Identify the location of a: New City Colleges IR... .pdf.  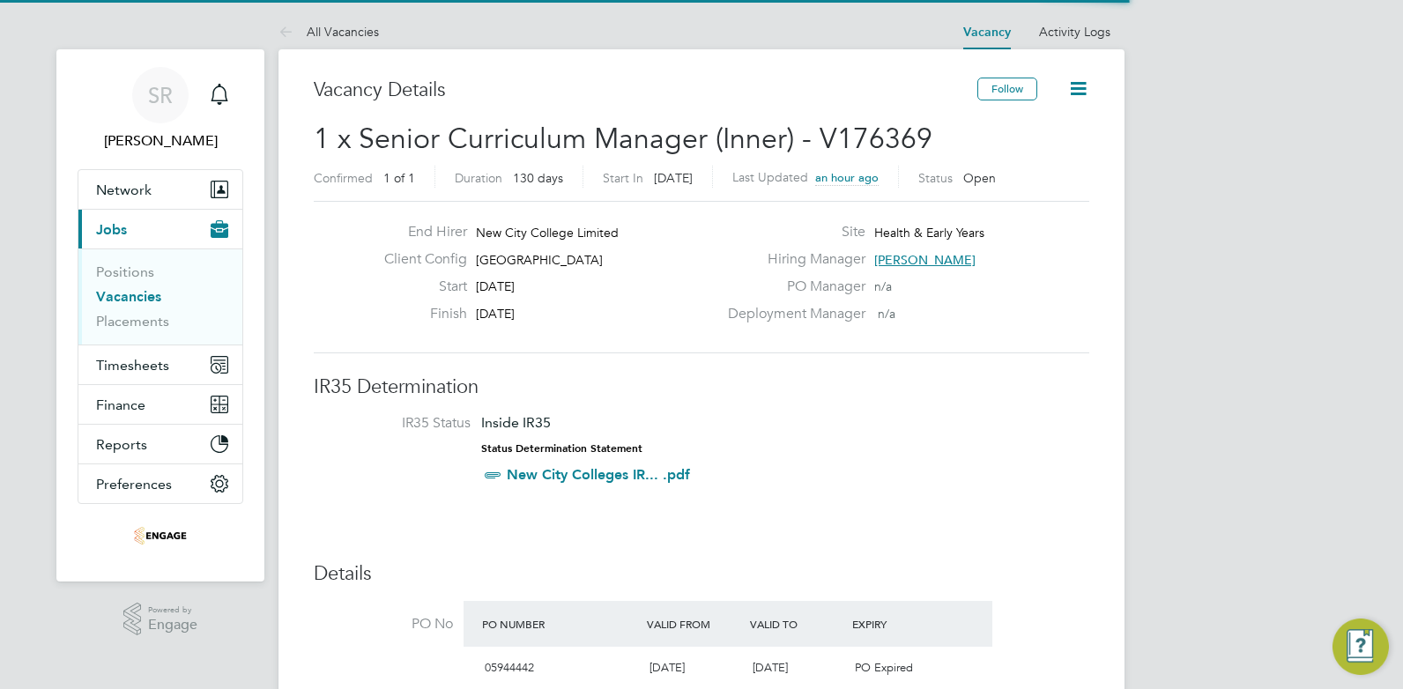
(599, 474).